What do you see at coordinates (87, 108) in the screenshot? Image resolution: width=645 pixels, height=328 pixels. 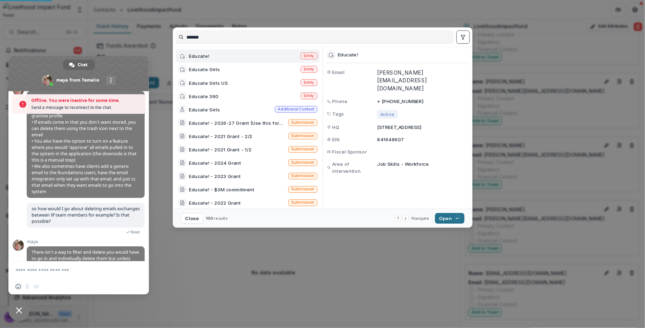 I see `span: Send a message to reconnect to the chat.` at bounding box center [87, 108].